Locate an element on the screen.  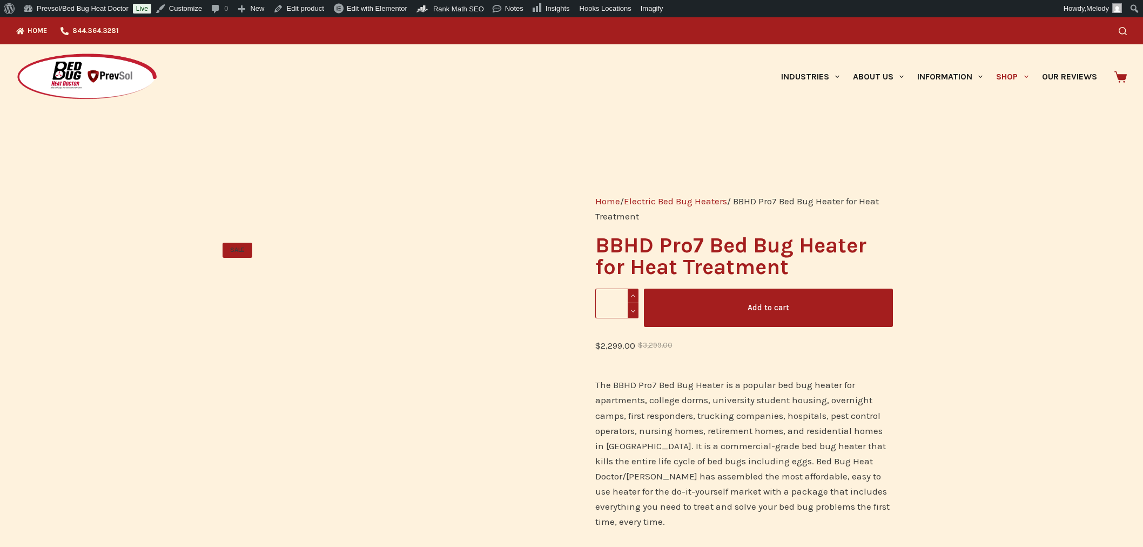
a: Shop is located at coordinates (1013, 77).